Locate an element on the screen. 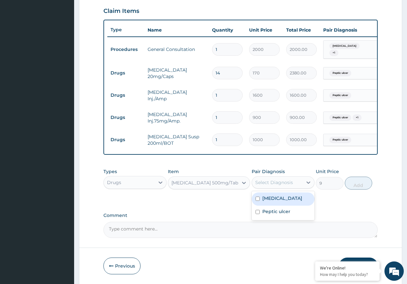 The image size is (407, 284). th: Total Price is located at coordinates (301, 30).